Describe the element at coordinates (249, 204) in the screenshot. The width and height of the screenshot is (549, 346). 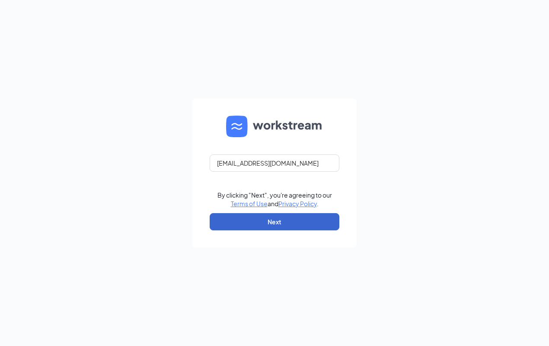
I see `a: Terms of Use` at that location.